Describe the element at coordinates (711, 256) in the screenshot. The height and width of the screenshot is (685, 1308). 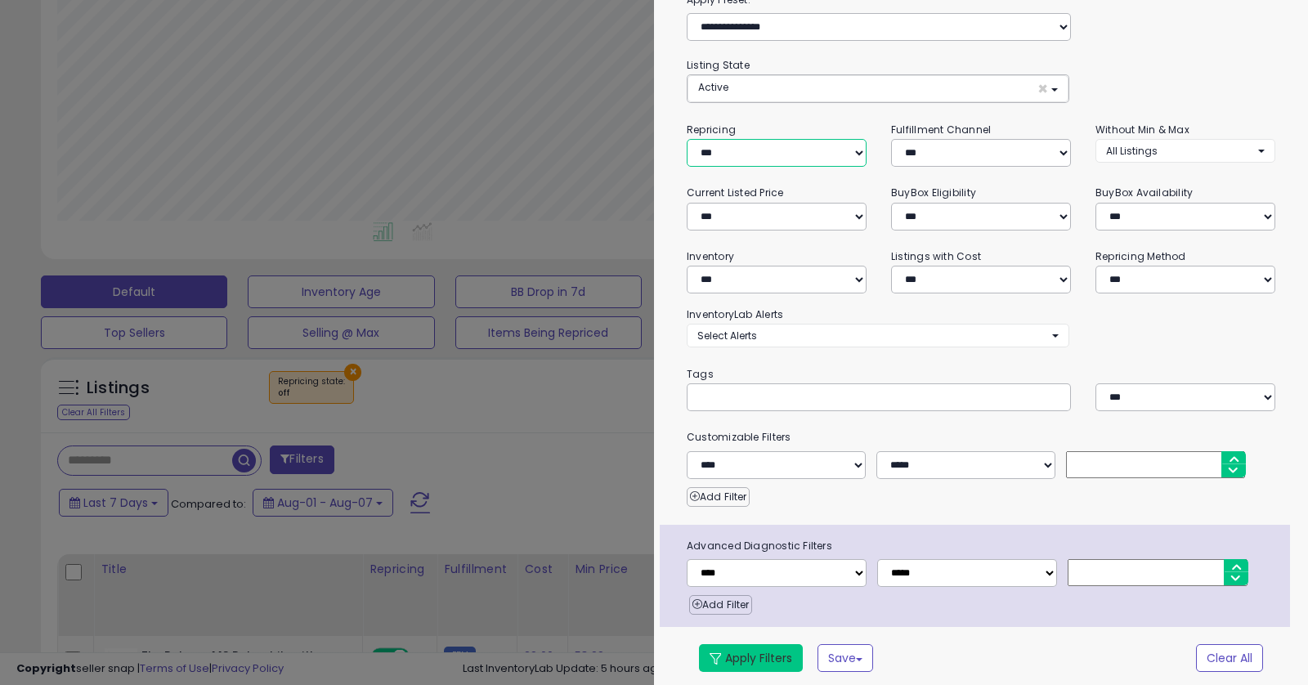
I see `small: Inventory` at that location.